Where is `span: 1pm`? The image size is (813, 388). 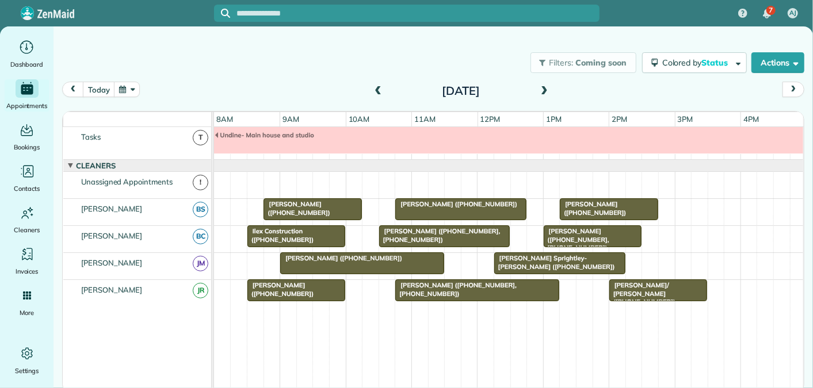
span: 1pm is located at coordinates (553, 119).